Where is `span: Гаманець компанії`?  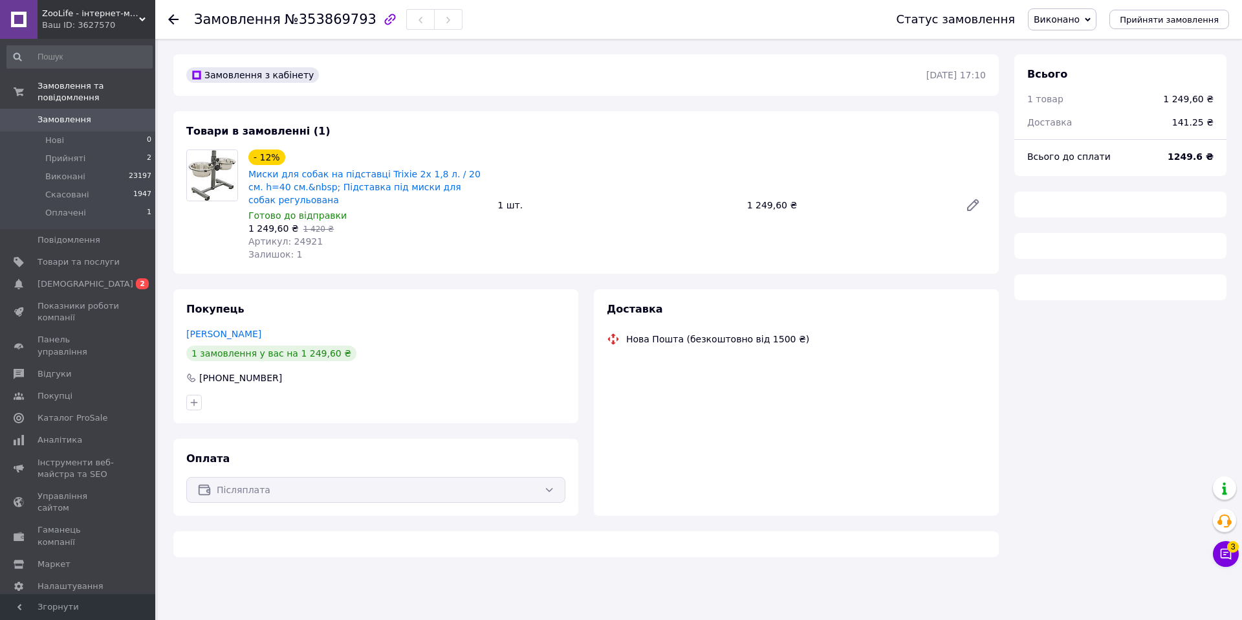
span: Гаманець компанії is located at coordinates (78, 536).